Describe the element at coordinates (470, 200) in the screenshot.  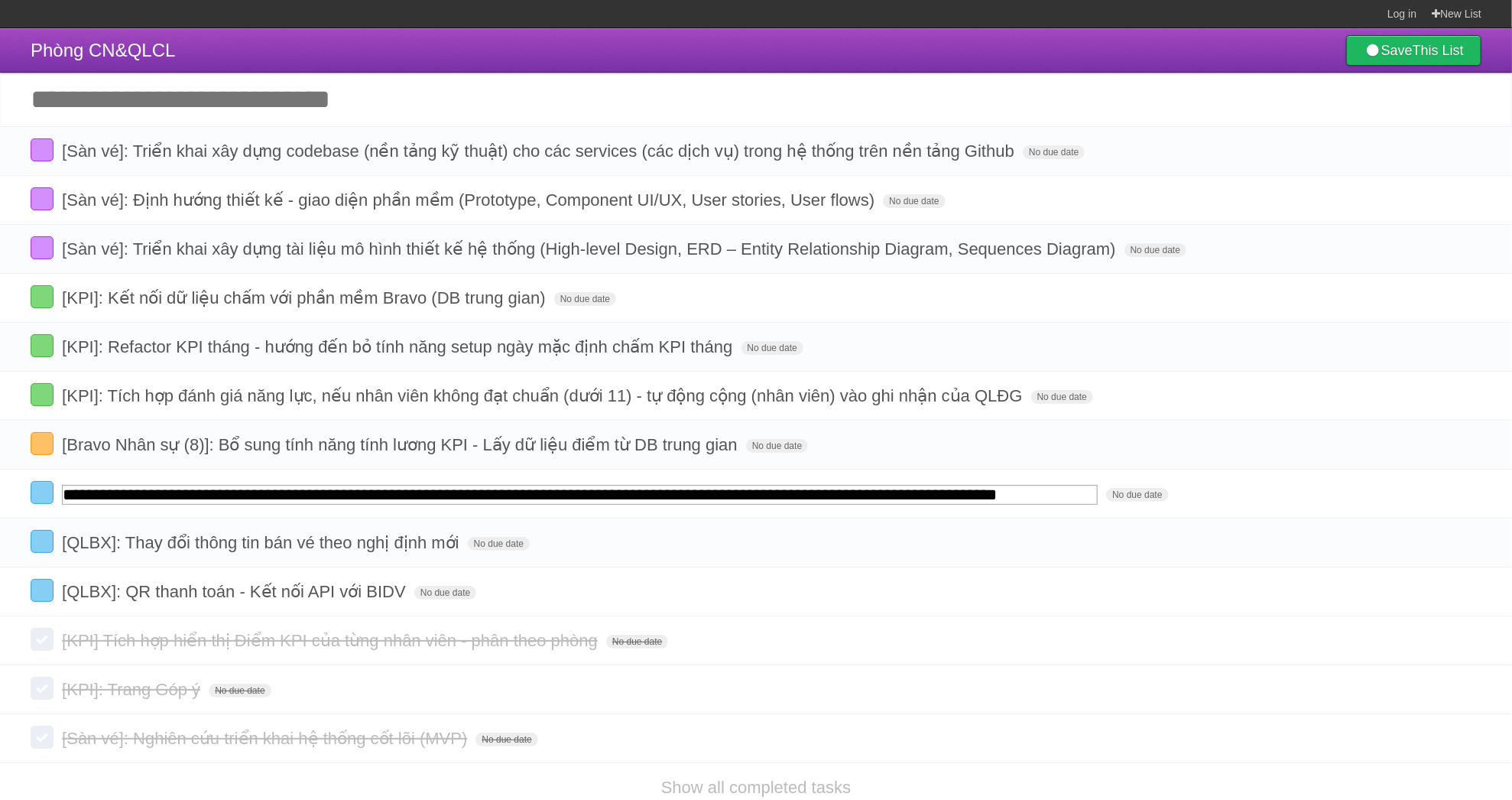
I see `span: [Sàn vé]: Định hướng thiết kế - giao diện phần mềm (Prototype, Component UI/UX, User stories, Use...` at that location.